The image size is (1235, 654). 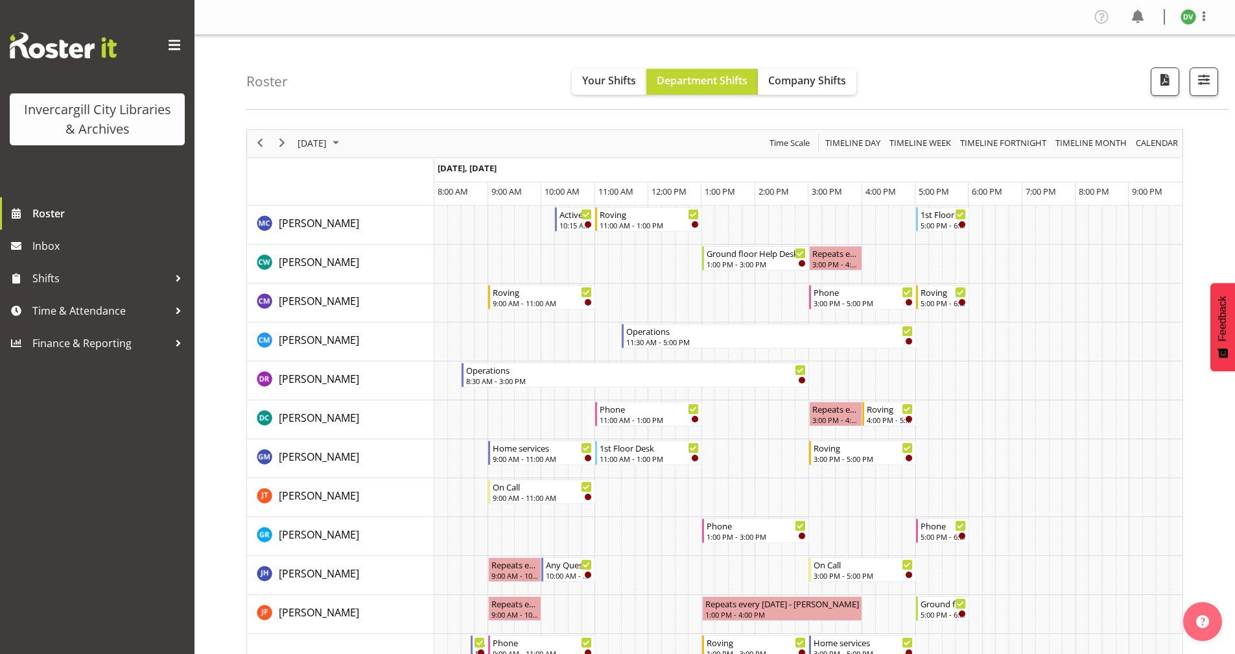 I want to click on div: Home services, so click(x=542, y=447).